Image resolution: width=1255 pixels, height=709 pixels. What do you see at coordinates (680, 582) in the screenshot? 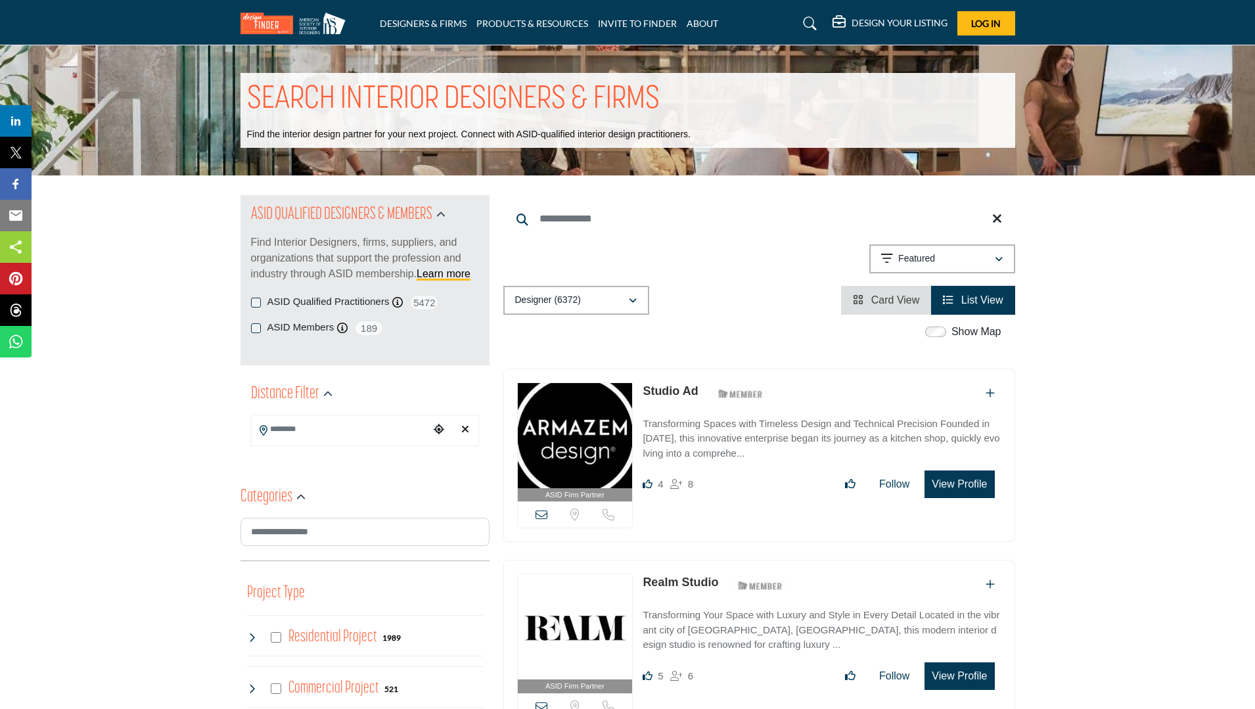
I see `a: Realm Studio` at bounding box center [680, 582].